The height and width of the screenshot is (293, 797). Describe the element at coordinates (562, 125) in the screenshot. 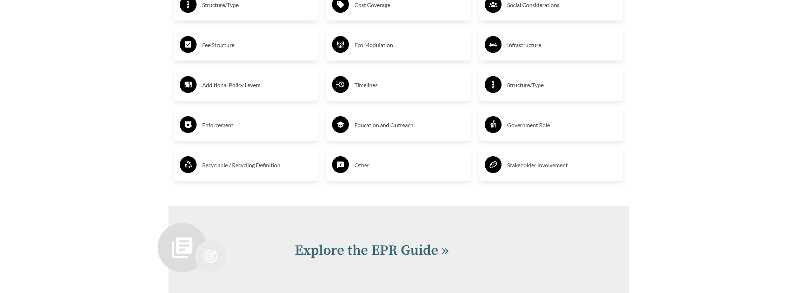

I see `h3: Government Role` at that location.